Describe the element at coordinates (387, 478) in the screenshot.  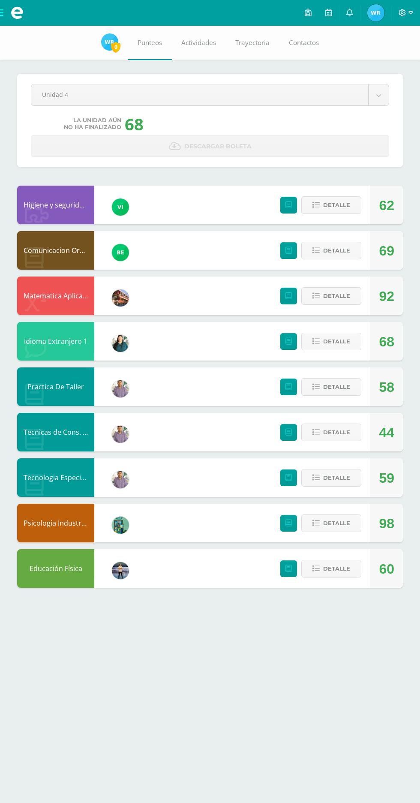
I see `div: 59` at that location.